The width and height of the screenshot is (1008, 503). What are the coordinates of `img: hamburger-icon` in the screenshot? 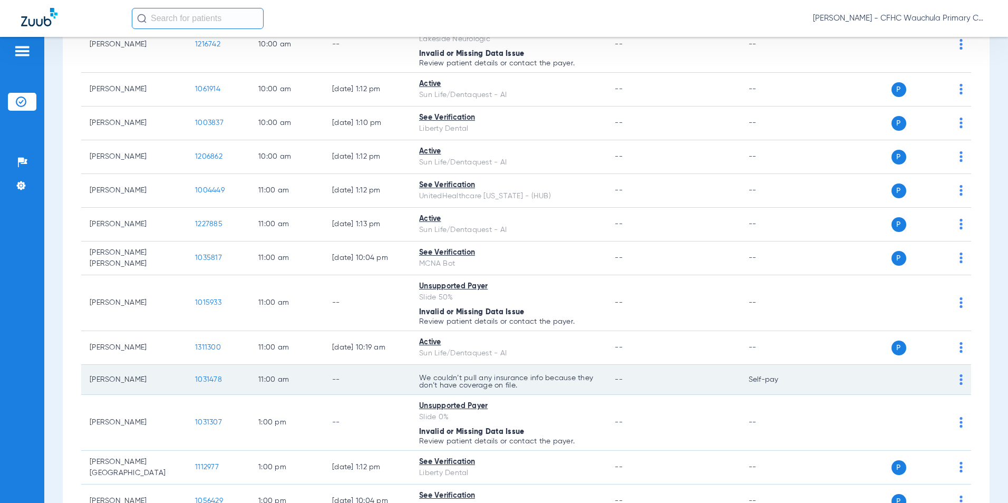 It's located at (22, 51).